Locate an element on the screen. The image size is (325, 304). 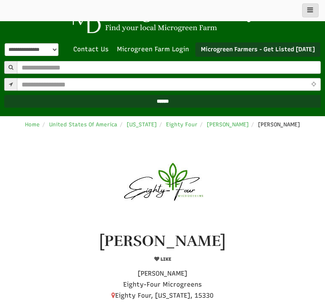
button: LIKE is located at coordinates (162, 259).